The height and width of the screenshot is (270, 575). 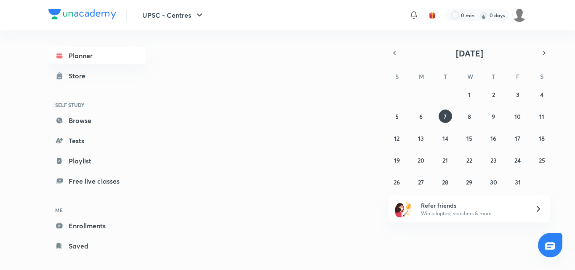 What do you see at coordinates (445, 116) in the screenshot?
I see `abbr: October 7, 2025` at bounding box center [445, 116].